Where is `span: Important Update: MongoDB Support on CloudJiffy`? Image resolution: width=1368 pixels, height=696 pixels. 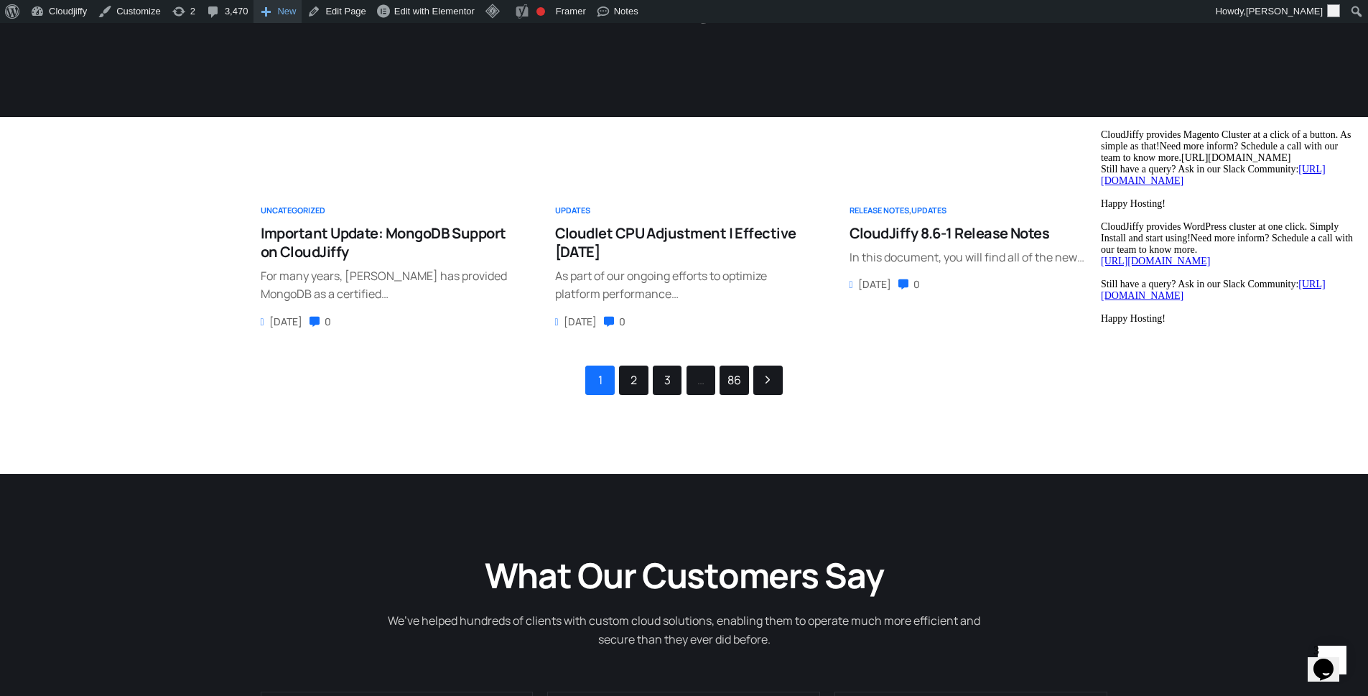 span: Important Update: MongoDB Support on CloudJiffy is located at coordinates (384, 242).